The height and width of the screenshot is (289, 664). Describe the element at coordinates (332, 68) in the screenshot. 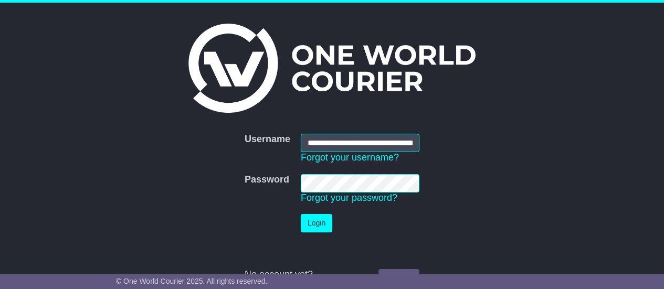

I see `img: One World` at that location.